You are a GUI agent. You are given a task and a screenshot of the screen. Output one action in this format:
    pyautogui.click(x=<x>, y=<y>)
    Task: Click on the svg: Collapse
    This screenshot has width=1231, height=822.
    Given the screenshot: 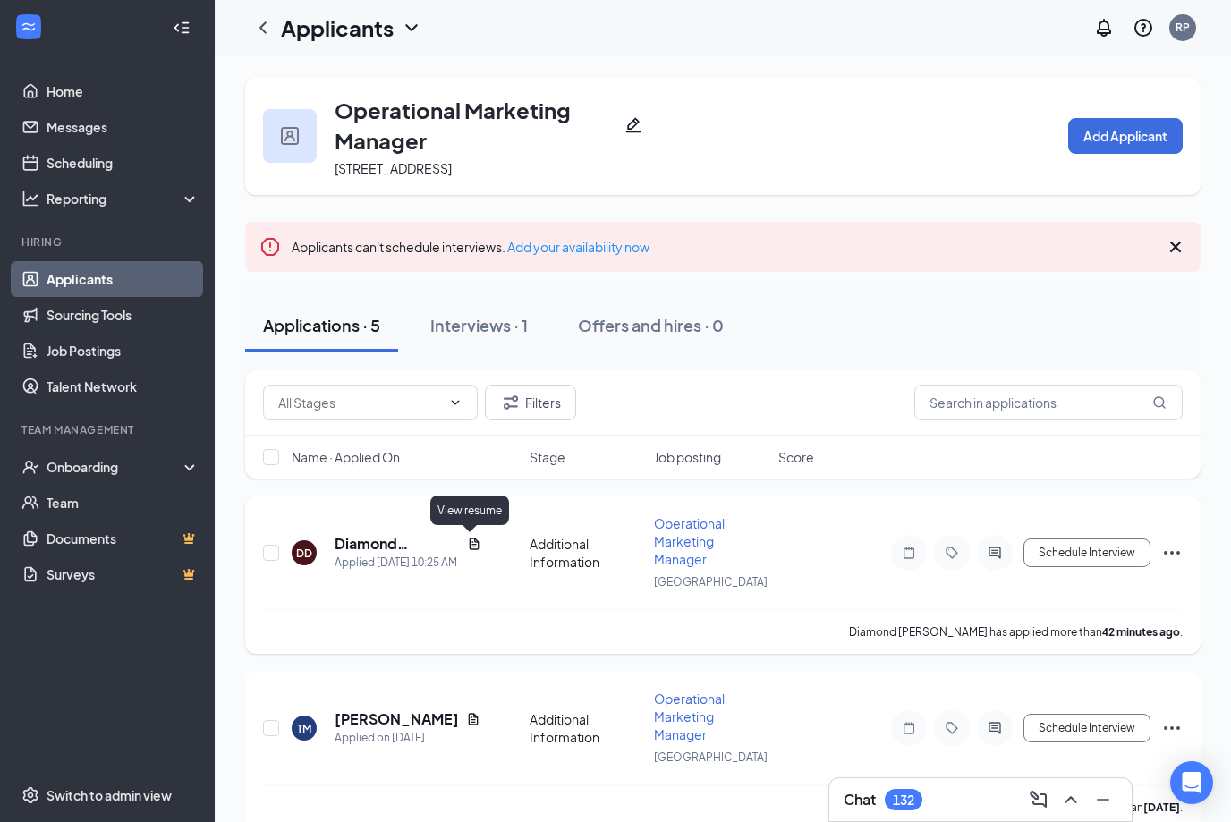 What is the action you would take?
    pyautogui.click(x=182, y=28)
    